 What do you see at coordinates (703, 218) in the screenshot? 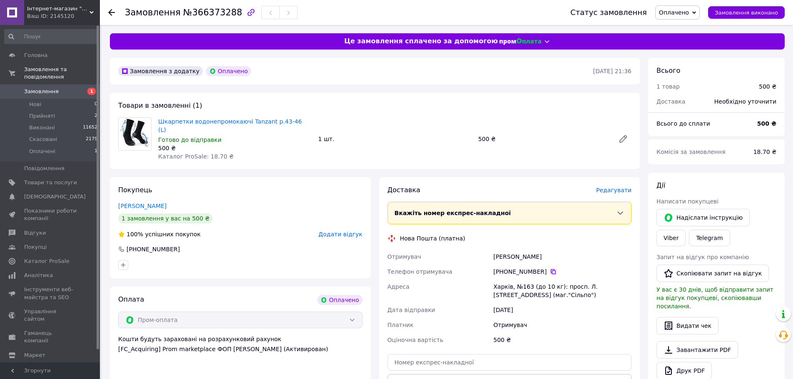
I see `button: Надіслати інструкцію` at bounding box center [703, 218].